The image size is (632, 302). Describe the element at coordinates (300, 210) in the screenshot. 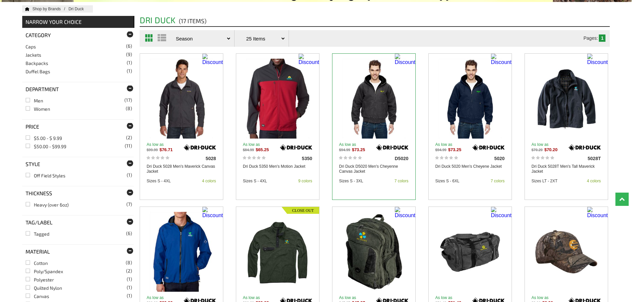

I see `img: Closeout` at that location.